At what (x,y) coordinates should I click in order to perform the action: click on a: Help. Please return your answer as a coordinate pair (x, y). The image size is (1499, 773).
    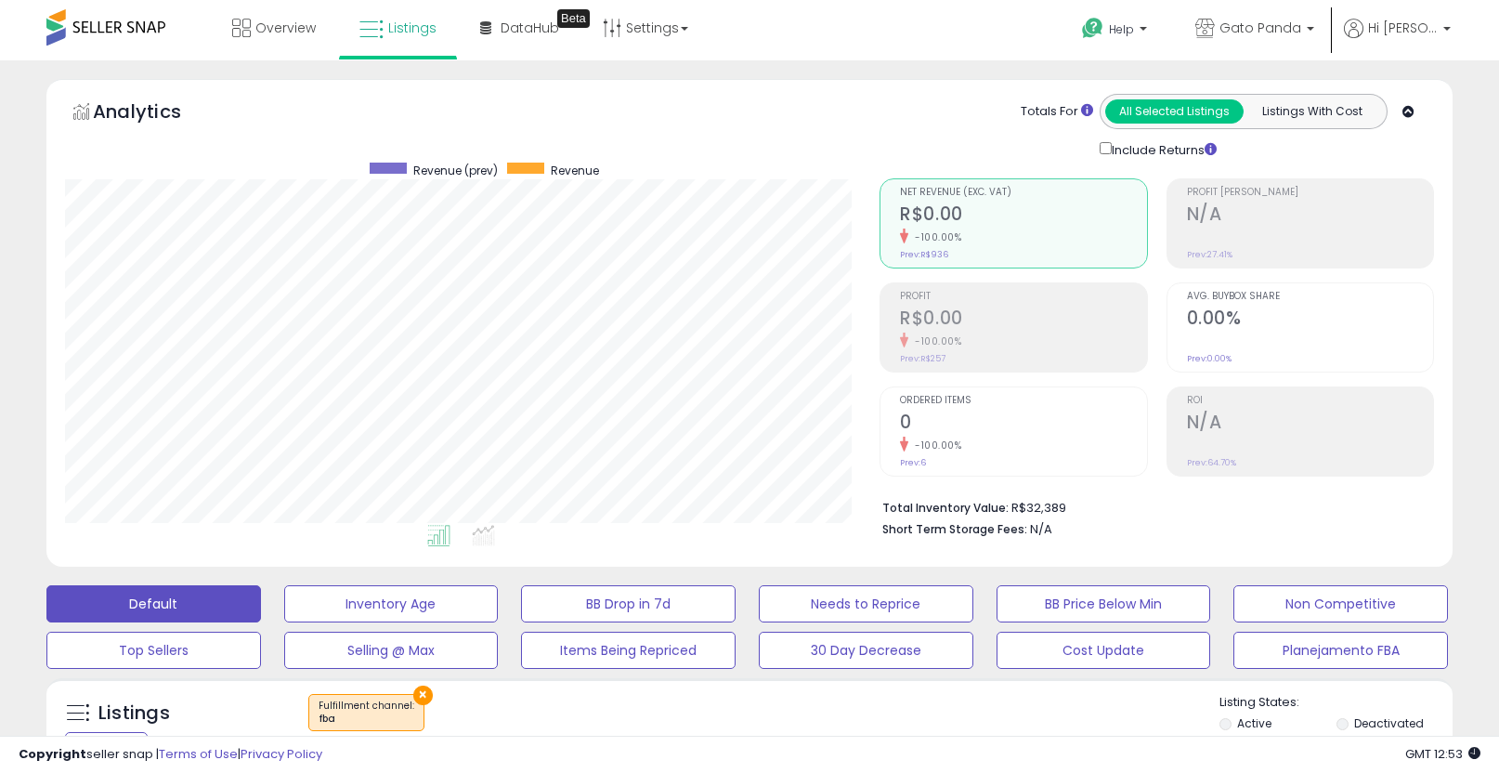
    Looking at the image, I should click on (1117, 32).